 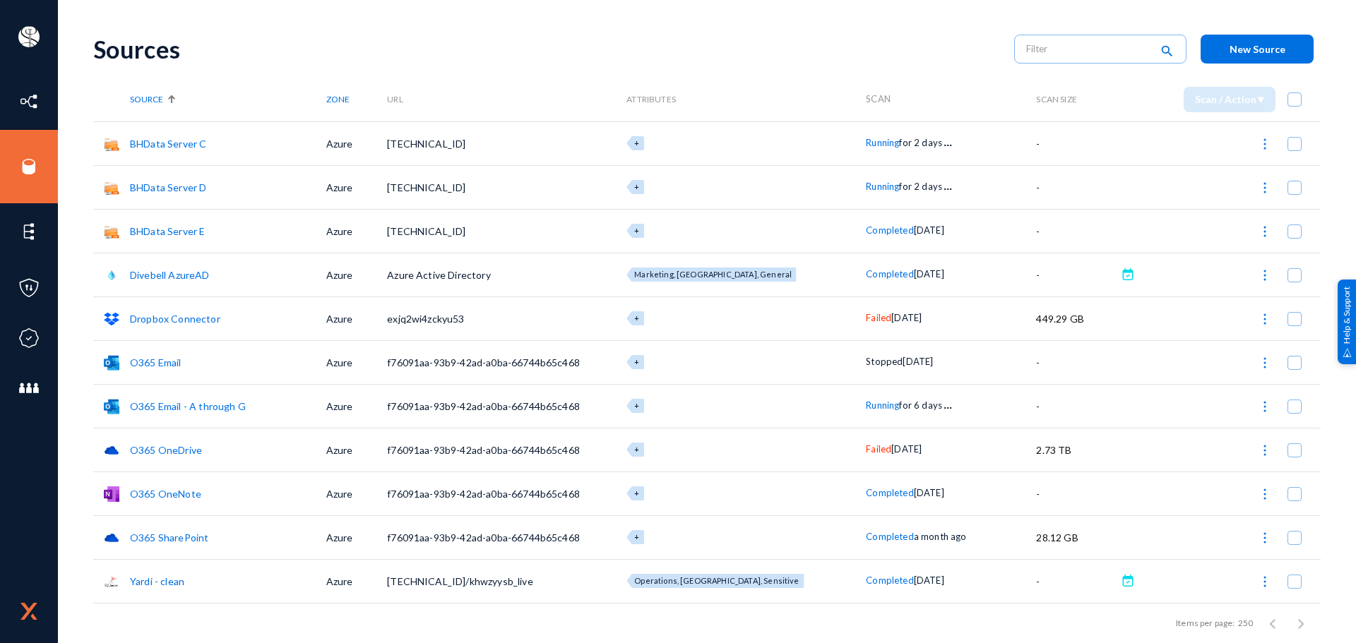 I want to click on td: 28.12 GB, so click(x=1076, y=538).